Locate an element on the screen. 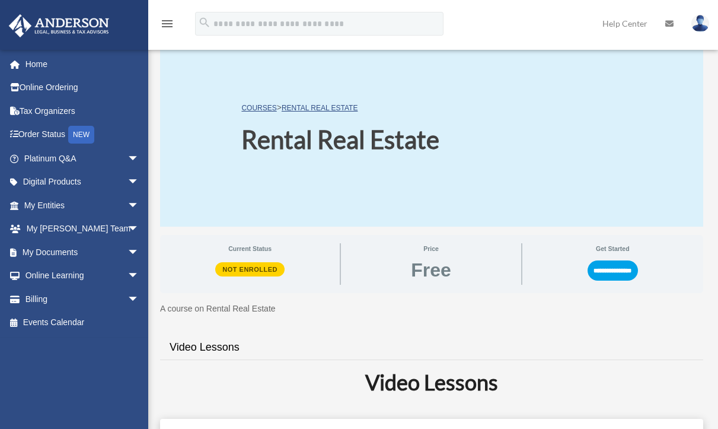  a: My Documentsarrow_drop_down is located at coordinates (82, 252).